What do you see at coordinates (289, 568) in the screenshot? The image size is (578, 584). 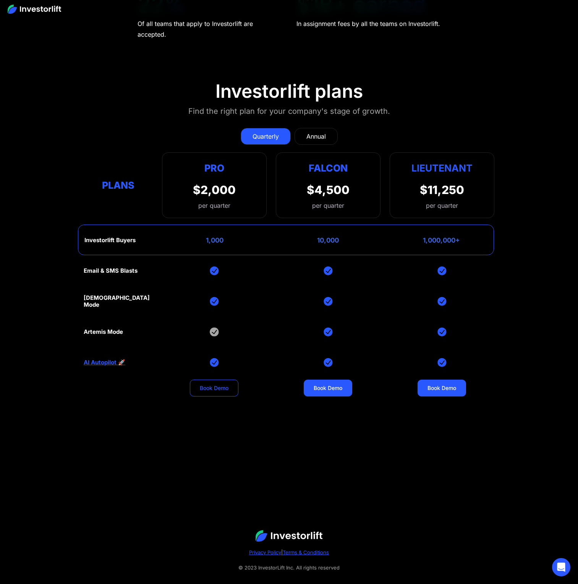 I see `div: © 2023 InvestorLift Inc. All rights reserved` at bounding box center [289, 568].